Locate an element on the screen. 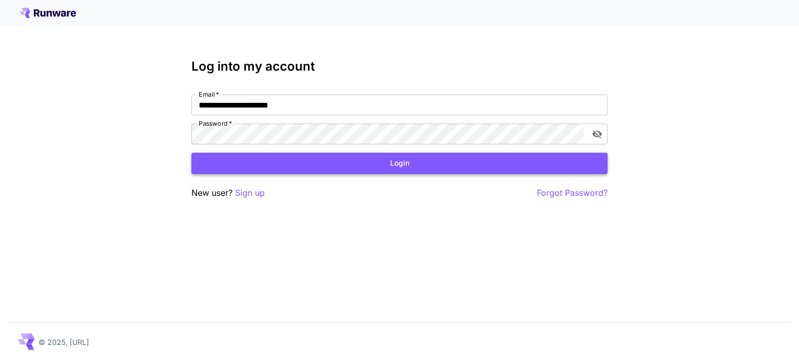 This screenshot has width=799, height=361. p: Sign up is located at coordinates (250, 193).